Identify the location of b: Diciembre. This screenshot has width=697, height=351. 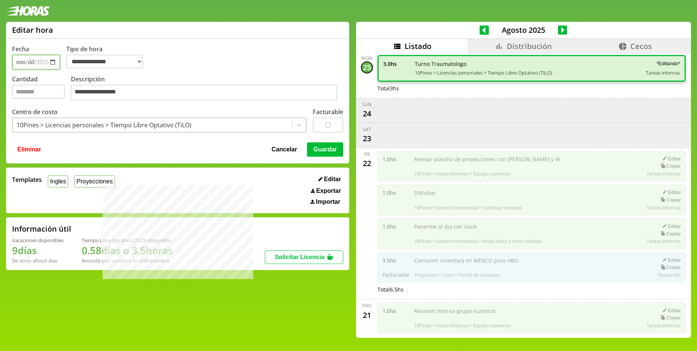
(157, 261).